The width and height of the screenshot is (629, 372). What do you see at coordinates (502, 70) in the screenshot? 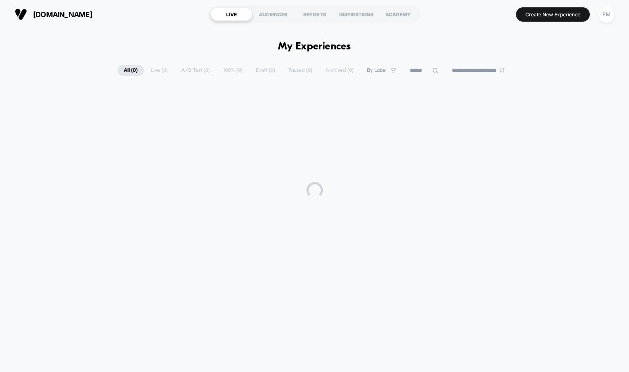
I see `img: end` at bounding box center [502, 70].